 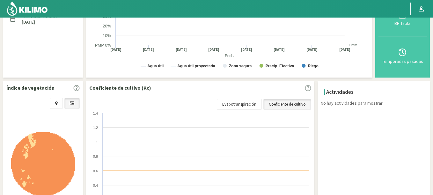 What do you see at coordinates (95, 185) in the screenshot?
I see `text: 0.4` at bounding box center [95, 185].